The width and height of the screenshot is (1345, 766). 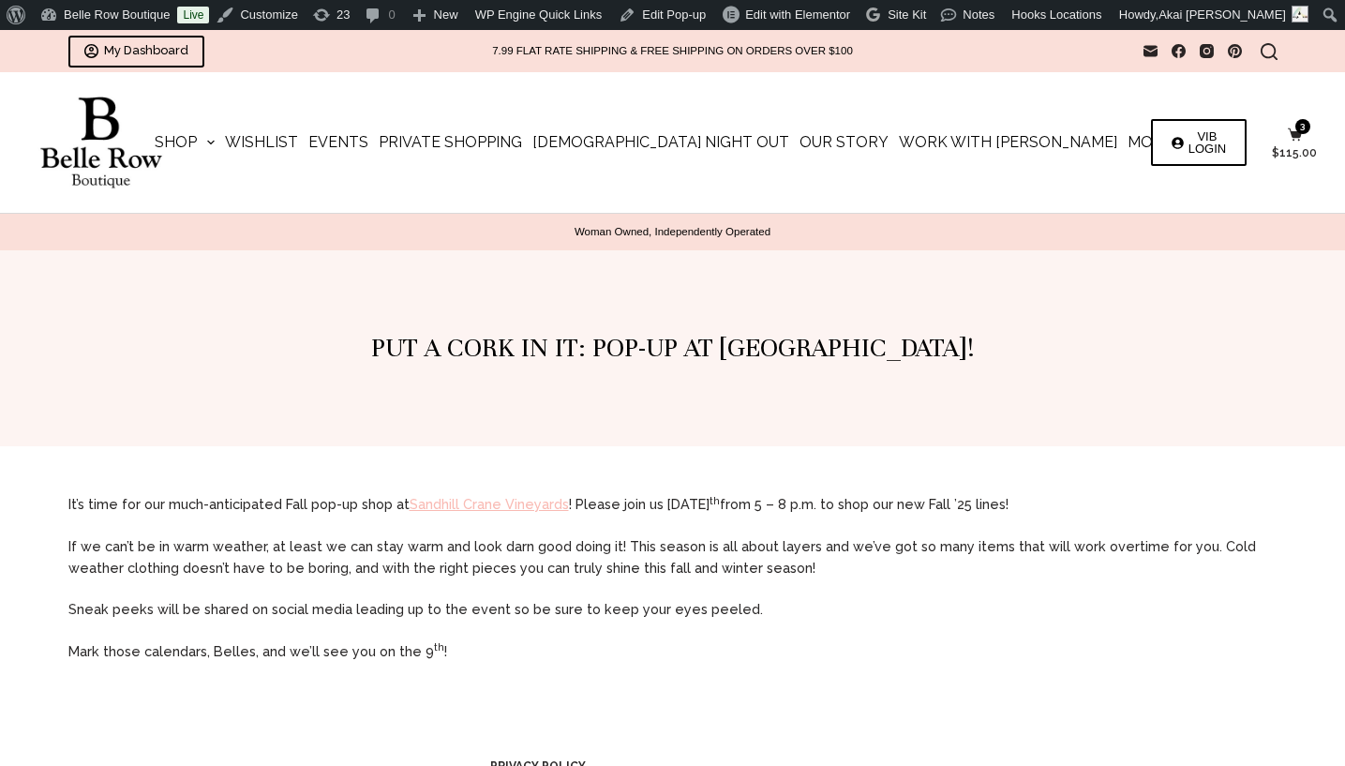 What do you see at coordinates (672, 142) in the screenshot?
I see `nav: Main Navigation` at bounding box center [672, 142].